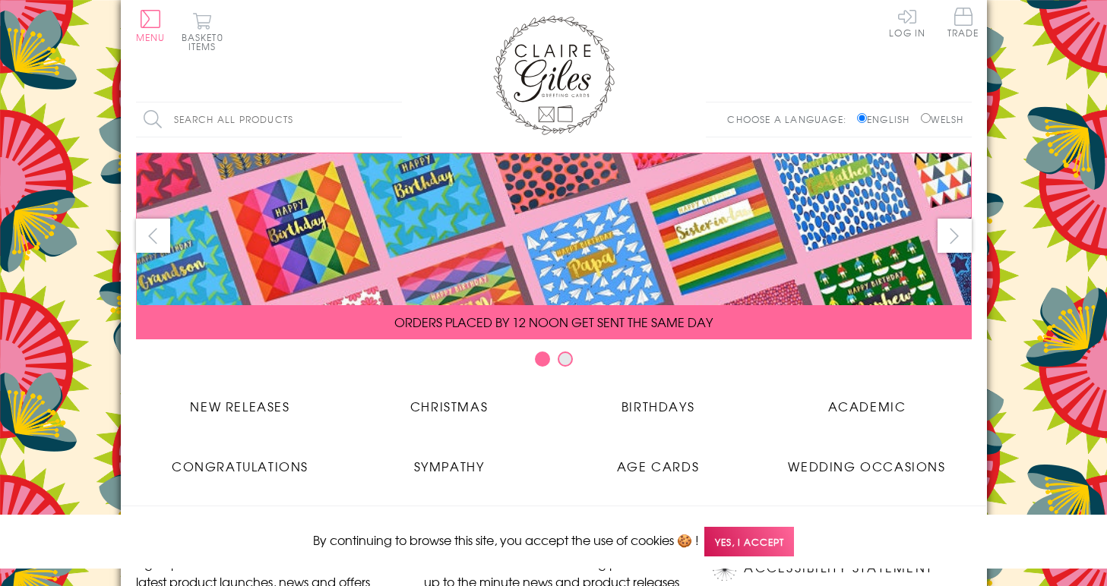 Image resolution: width=1107 pixels, height=586 pixels. I want to click on p: Choose a language:, so click(790, 119).